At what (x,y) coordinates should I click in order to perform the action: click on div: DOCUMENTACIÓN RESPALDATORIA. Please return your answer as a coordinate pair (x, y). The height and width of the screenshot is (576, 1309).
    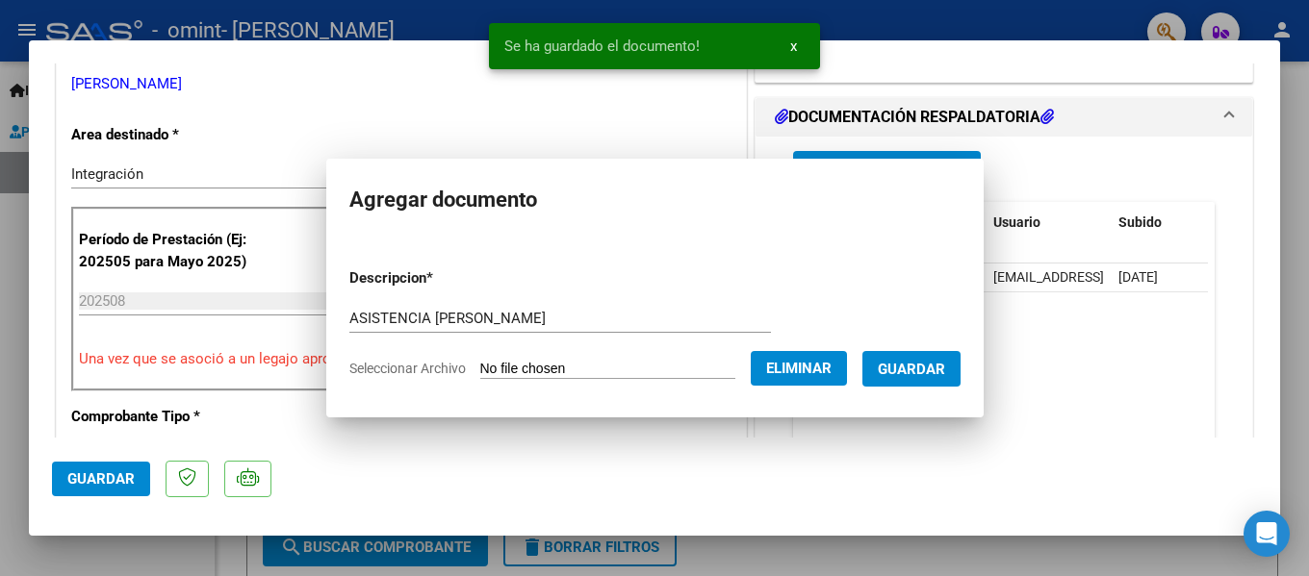
    Looking at the image, I should click on (1004, 336).